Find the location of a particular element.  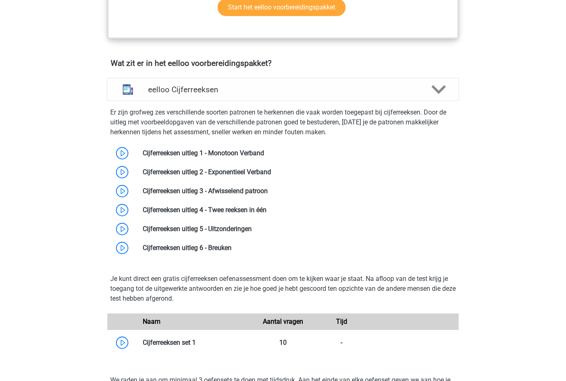

div: Cijferreeksen uitleg 6 - Breuken is located at coordinates (297, 248).